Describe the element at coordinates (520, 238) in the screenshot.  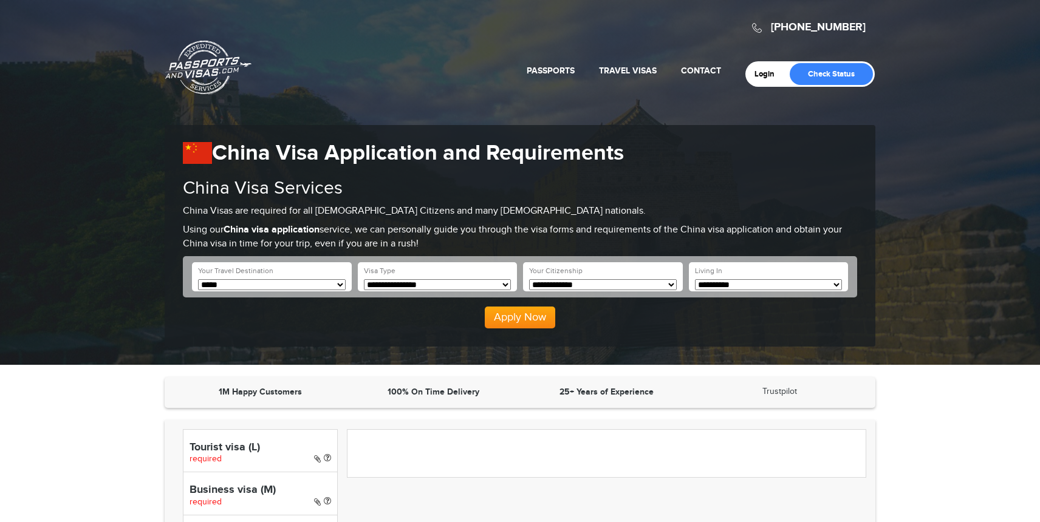
I see `p: Using our service, we can personally guide you through the visa forms and requirements of the Chi...` at that location.